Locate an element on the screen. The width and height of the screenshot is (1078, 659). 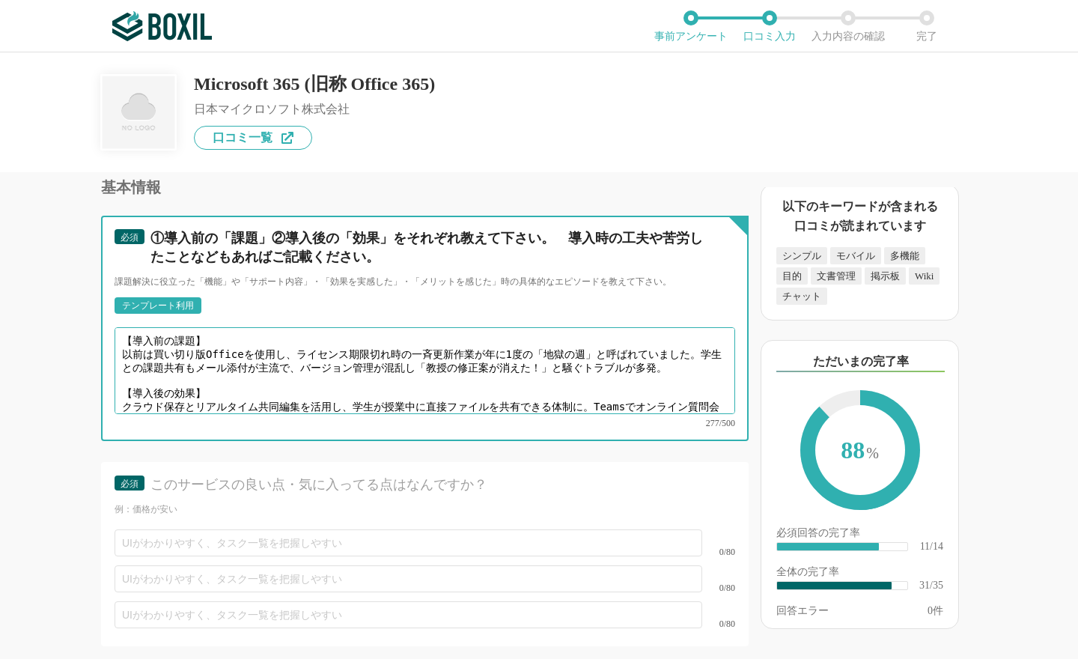
span: 0 is located at coordinates (930, 610).